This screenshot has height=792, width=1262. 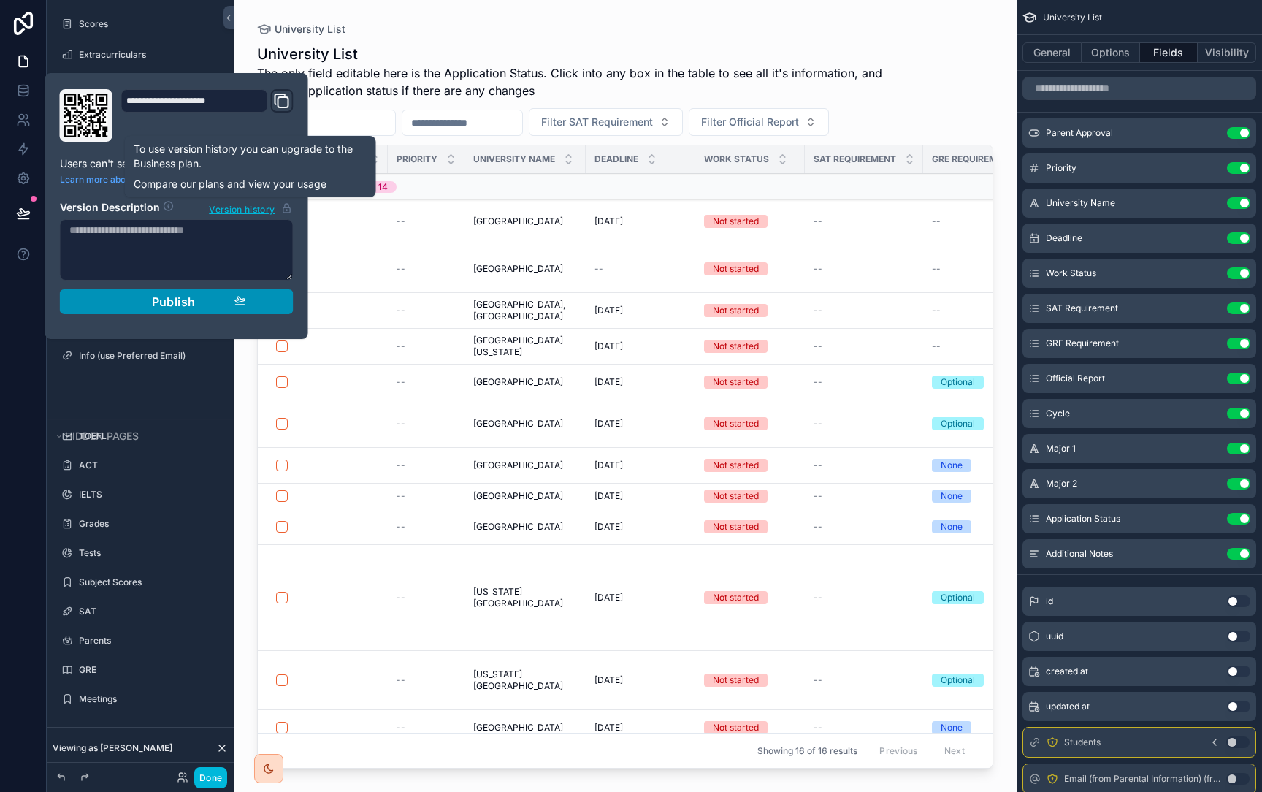 What do you see at coordinates (1049, 601) in the screenshot?
I see `span: id` at bounding box center [1049, 601].